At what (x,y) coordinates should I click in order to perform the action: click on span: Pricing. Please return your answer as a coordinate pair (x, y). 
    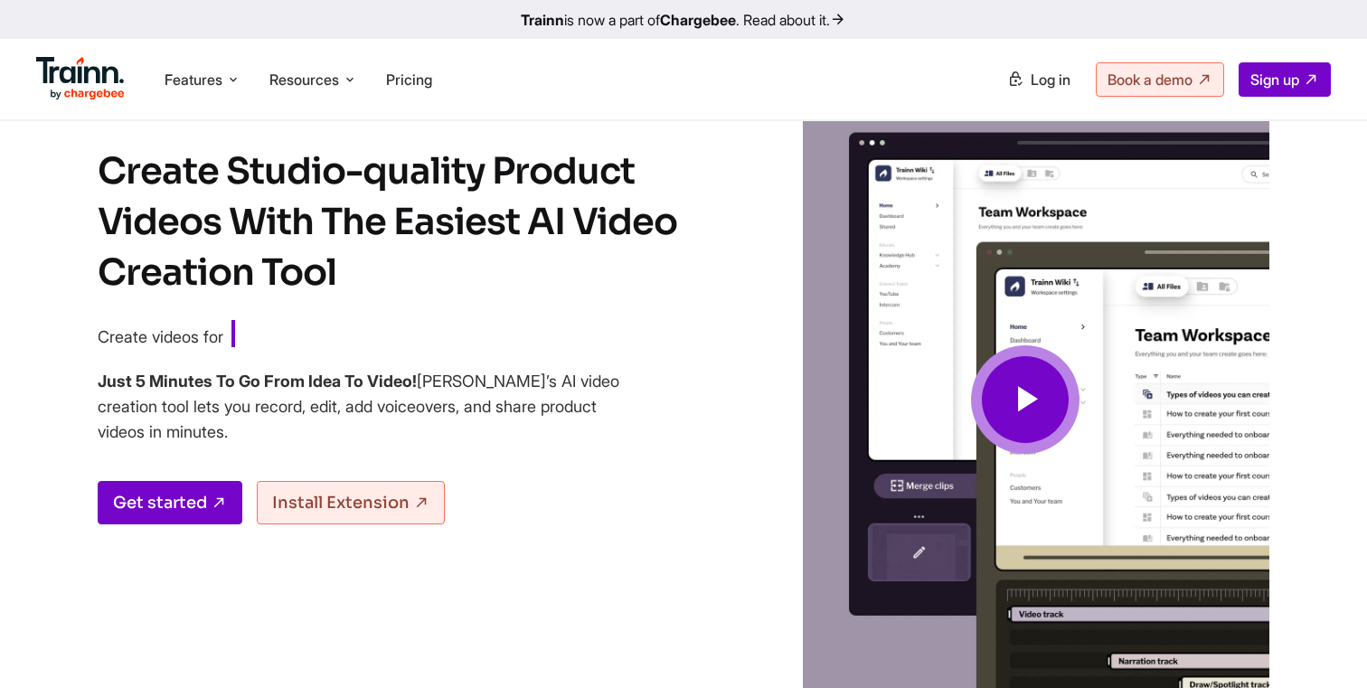
    Looking at the image, I should click on (409, 80).